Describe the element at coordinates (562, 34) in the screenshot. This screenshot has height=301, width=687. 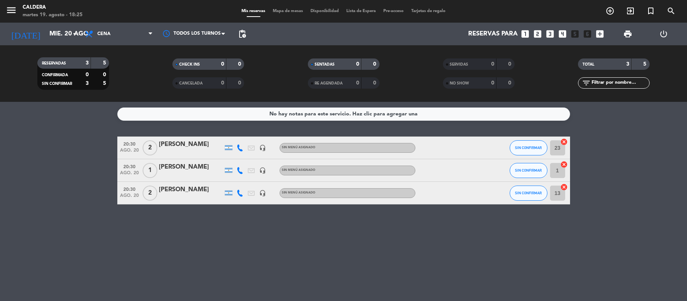
I see `i: looks_4` at that location.